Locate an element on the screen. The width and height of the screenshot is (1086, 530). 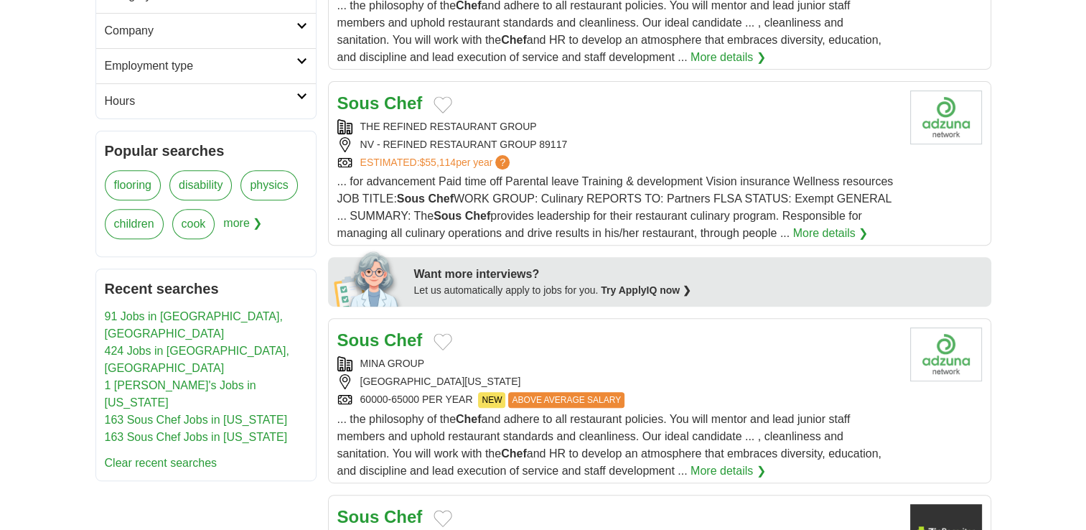
h2: Popular searches is located at coordinates (206, 151).